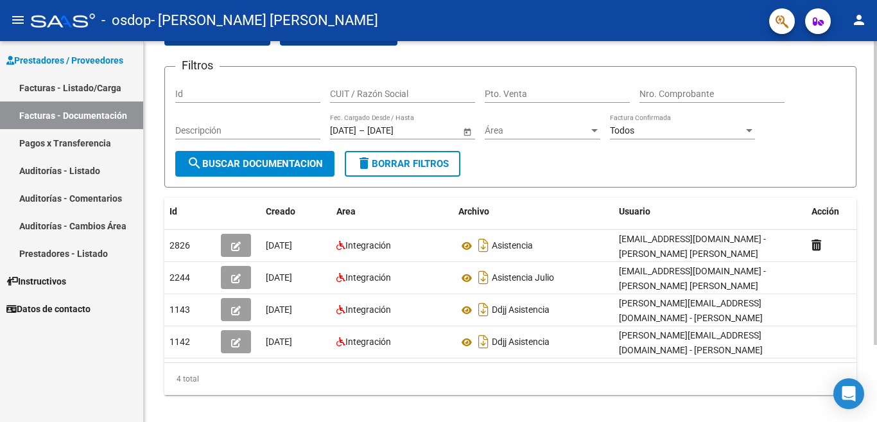  Describe the element at coordinates (173, 211) in the screenshot. I see `span: Id` at that location.